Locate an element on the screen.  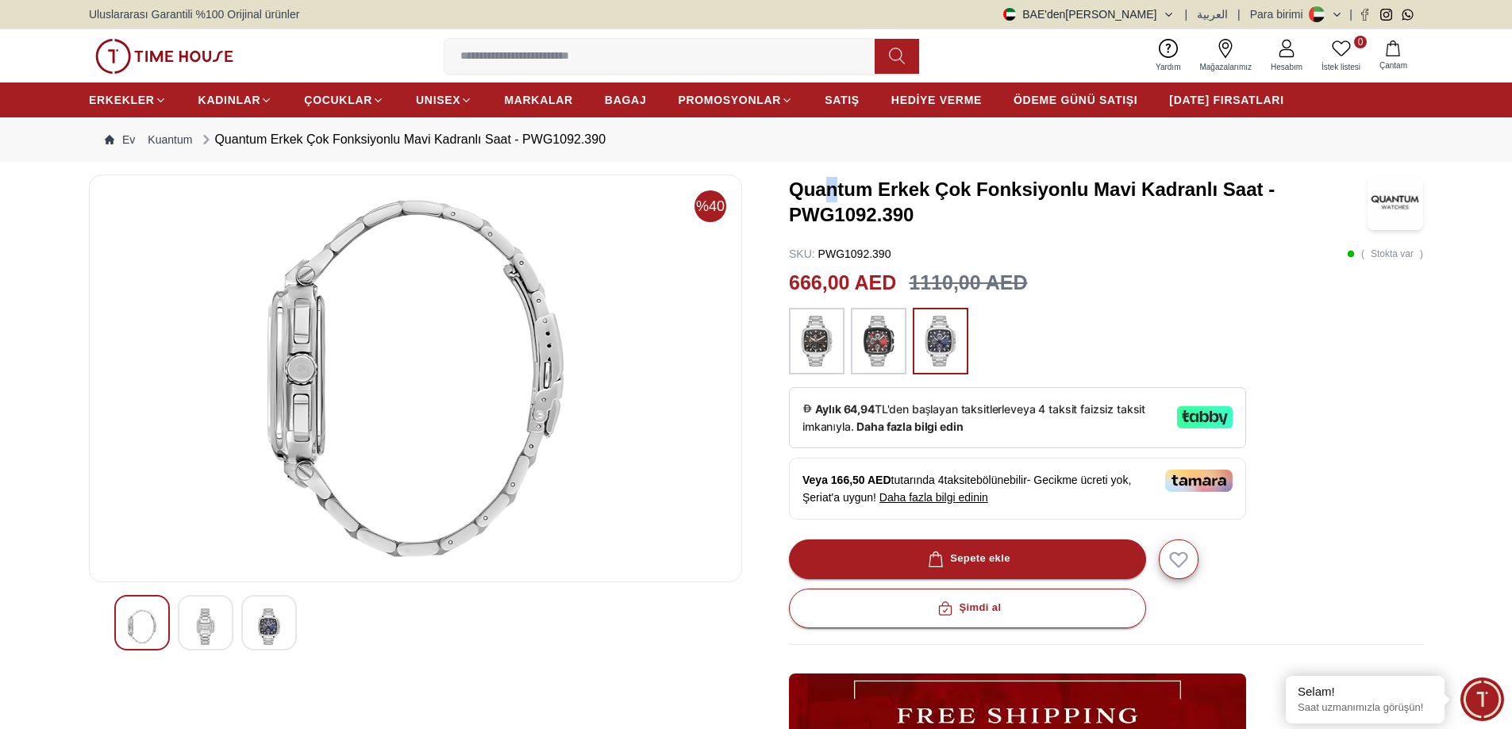
font: Uluslararası Garantili %100 Orijinal ürünler is located at coordinates (194, 14).